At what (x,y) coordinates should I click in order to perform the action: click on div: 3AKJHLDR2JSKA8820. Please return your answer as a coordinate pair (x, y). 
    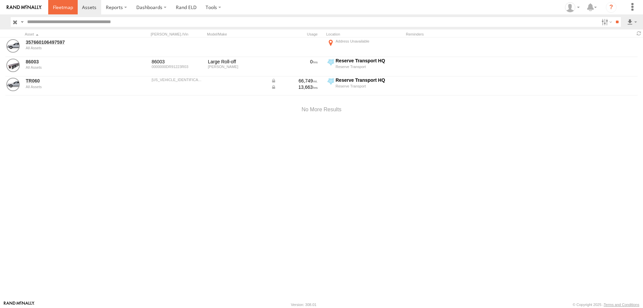
    Looking at the image, I should click on (178, 80).